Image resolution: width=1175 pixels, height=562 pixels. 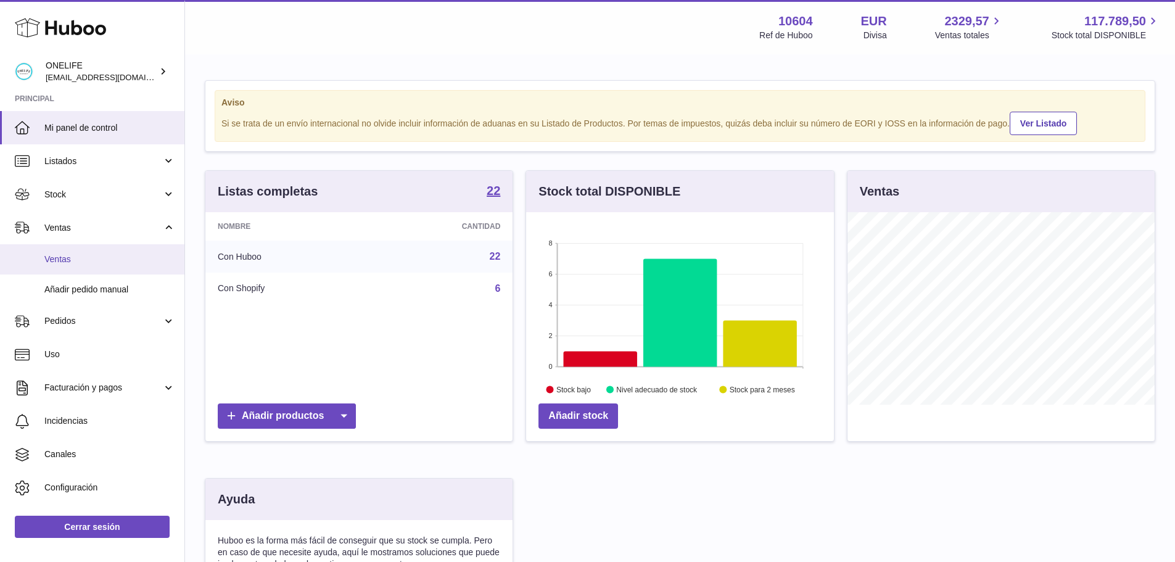 I want to click on span: Pedidos, so click(x=103, y=321).